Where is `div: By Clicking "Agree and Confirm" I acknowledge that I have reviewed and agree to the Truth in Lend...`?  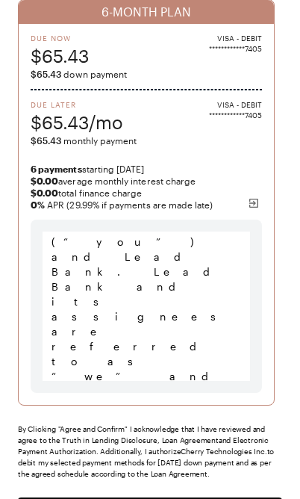
div: By Clicking "Agree and Confirm" I acknowledge that I have reviewed and agree to the Truth in Lend... is located at coordinates (150, 451).